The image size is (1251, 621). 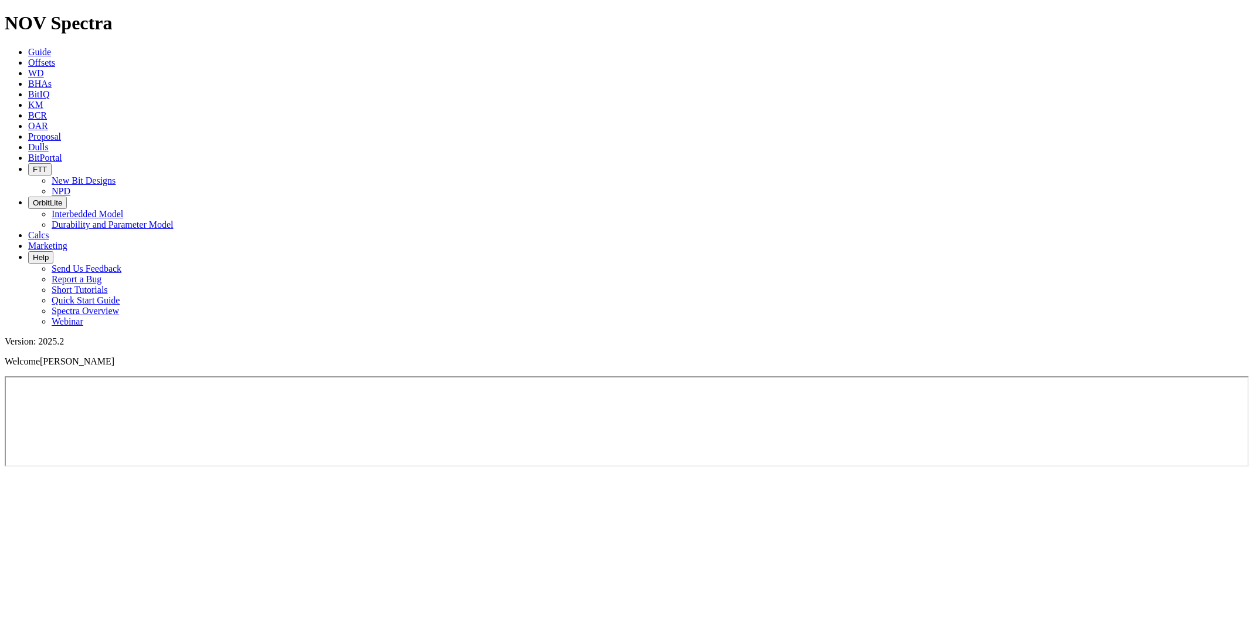 I want to click on a: New Bit Designs, so click(x=83, y=180).